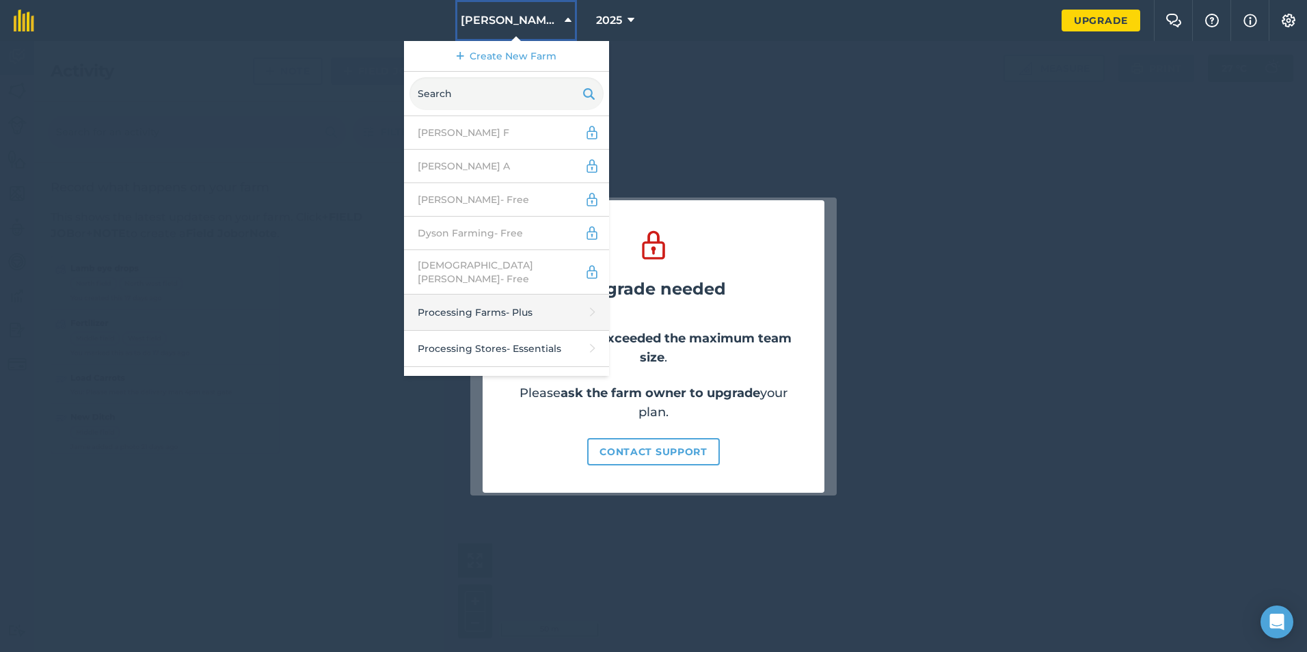 The width and height of the screenshot is (1307, 652). Describe the element at coordinates (1288, 21) in the screenshot. I see `img: A cog icon` at that location.